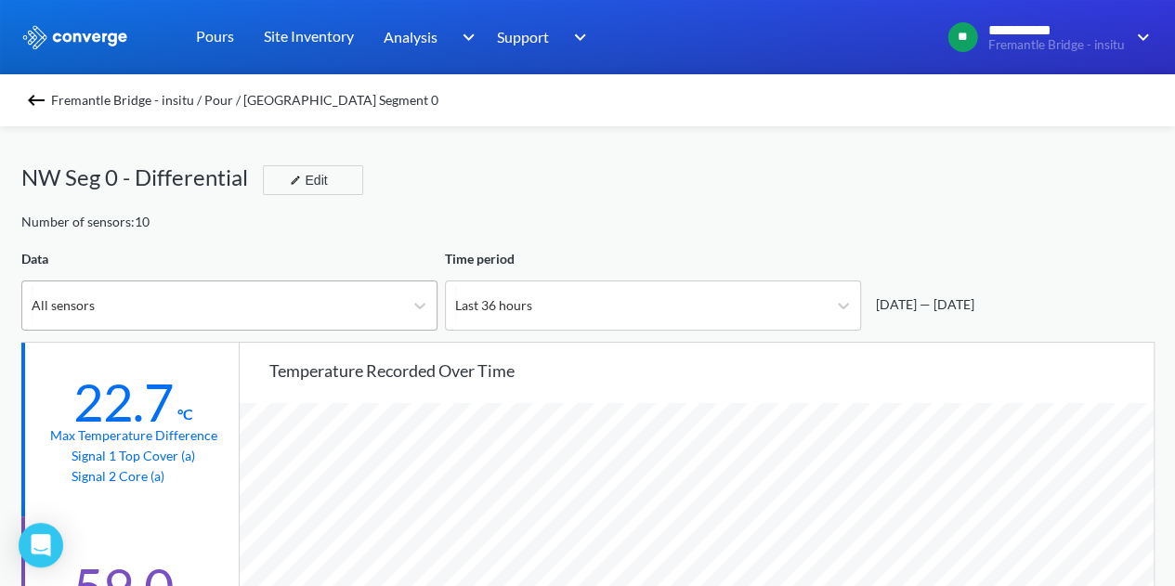  What do you see at coordinates (712, 371) in the screenshot?
I see `div: Temperature recorded over time` at bounding box center [712, 371].